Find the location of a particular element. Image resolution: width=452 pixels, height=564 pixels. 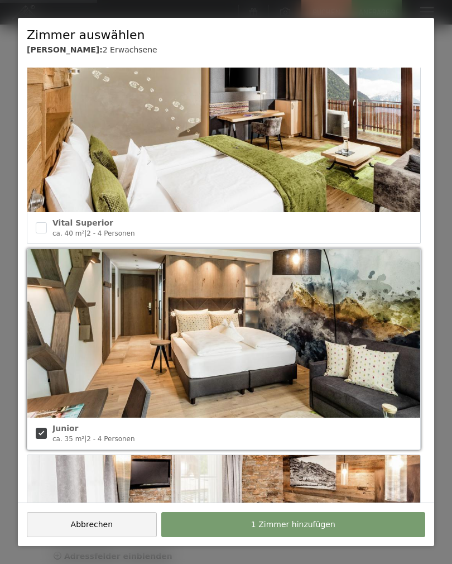

button: 1 Zimmer hinzufügen is located at coordinates (293, 524).